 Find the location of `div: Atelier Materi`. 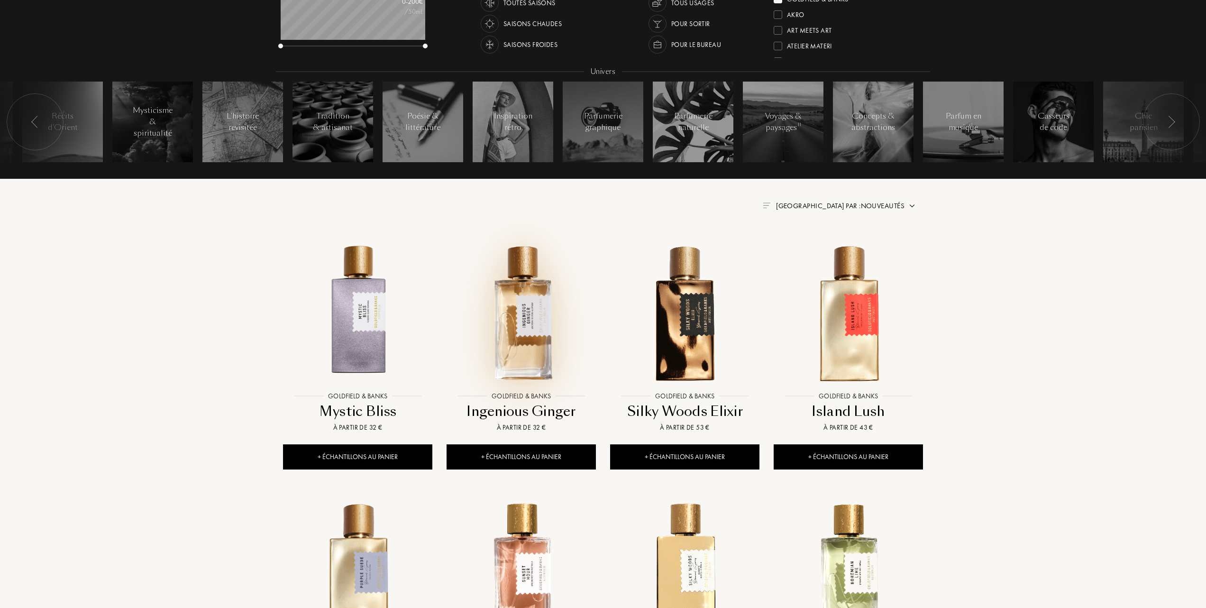

div: Atelier Materi is located at coordinates (809, 44).